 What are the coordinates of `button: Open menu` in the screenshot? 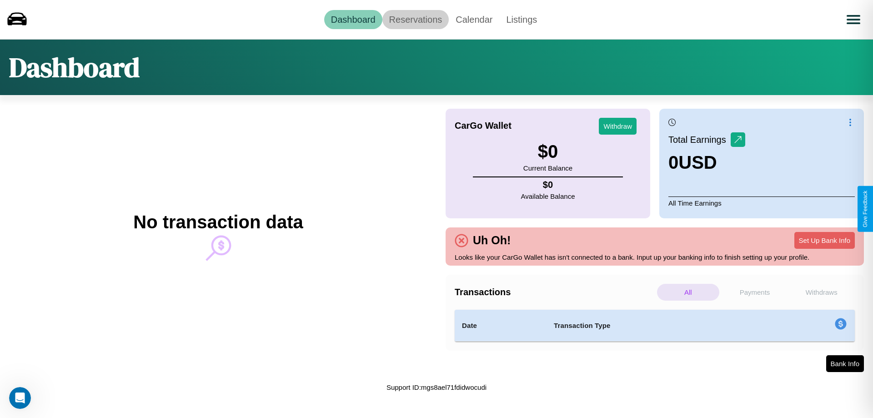 It's located at (854, 20).